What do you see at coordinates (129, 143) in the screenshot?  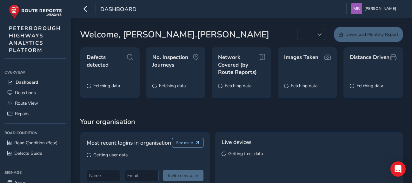 I see `span: Most recent logins in organisation` at bounding box center [129, 143].